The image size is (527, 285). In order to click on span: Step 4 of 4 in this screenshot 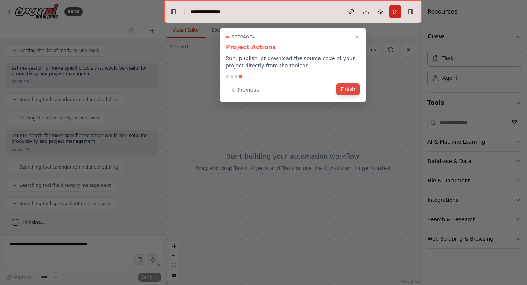, I will do `click(243, 37)`.